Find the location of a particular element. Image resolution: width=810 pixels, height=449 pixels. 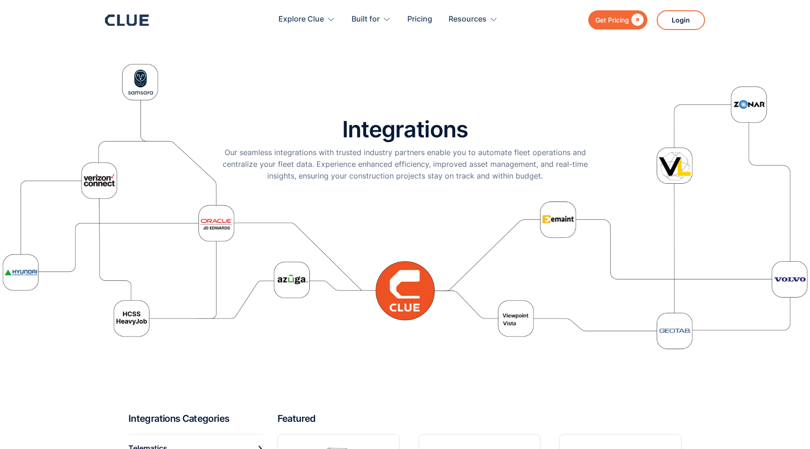

p: Our seamless integrations with trusted industry partners enable you to automate fleet operations ... is located at coordinates (405, 165).